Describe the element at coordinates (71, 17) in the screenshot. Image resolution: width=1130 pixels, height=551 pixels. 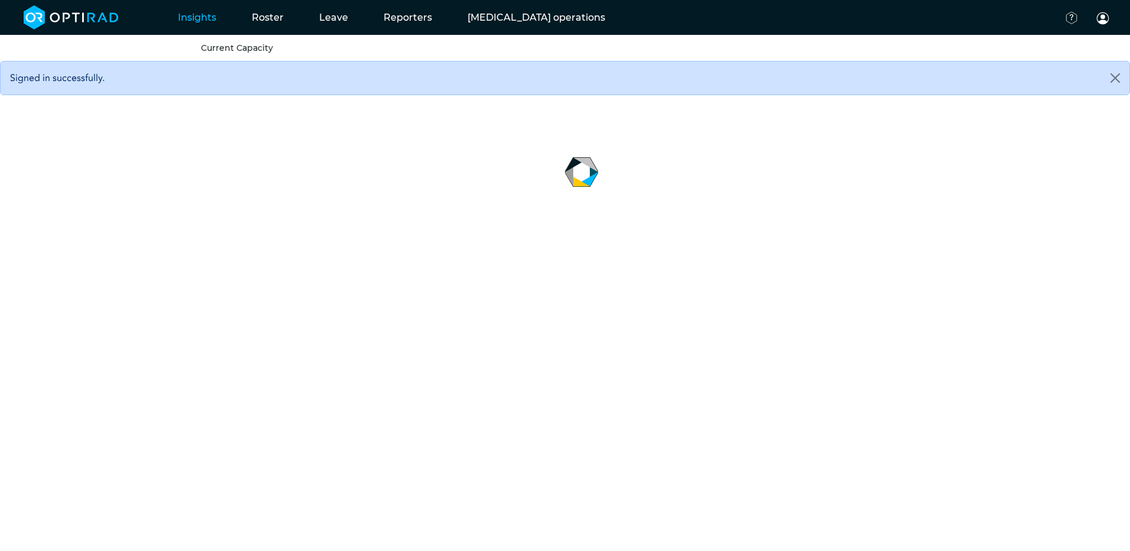
I see `img: brand-opti-rad-logos-blue-and-white-d2f68631ba2948856bd03f2d395fb146ddc8fb01b4b6e9315ea85fa773367...` at that location.